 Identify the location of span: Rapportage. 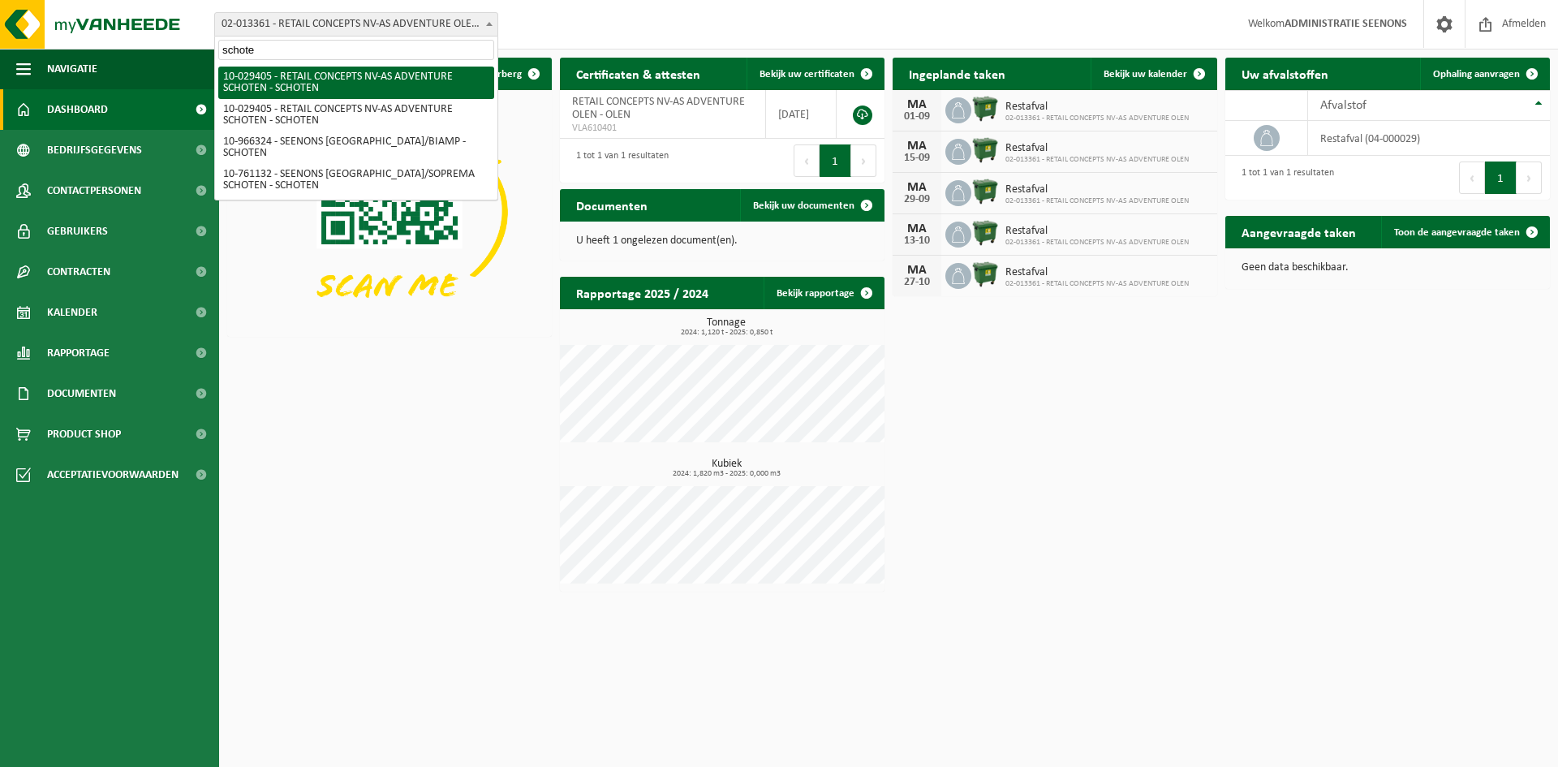
(78, 353).